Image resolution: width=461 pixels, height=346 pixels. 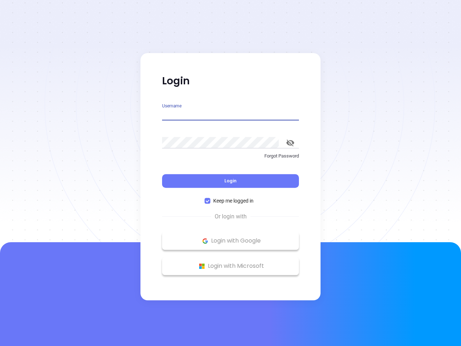 I want to click on button: toggle password visibility, so click(x=291, y=143).